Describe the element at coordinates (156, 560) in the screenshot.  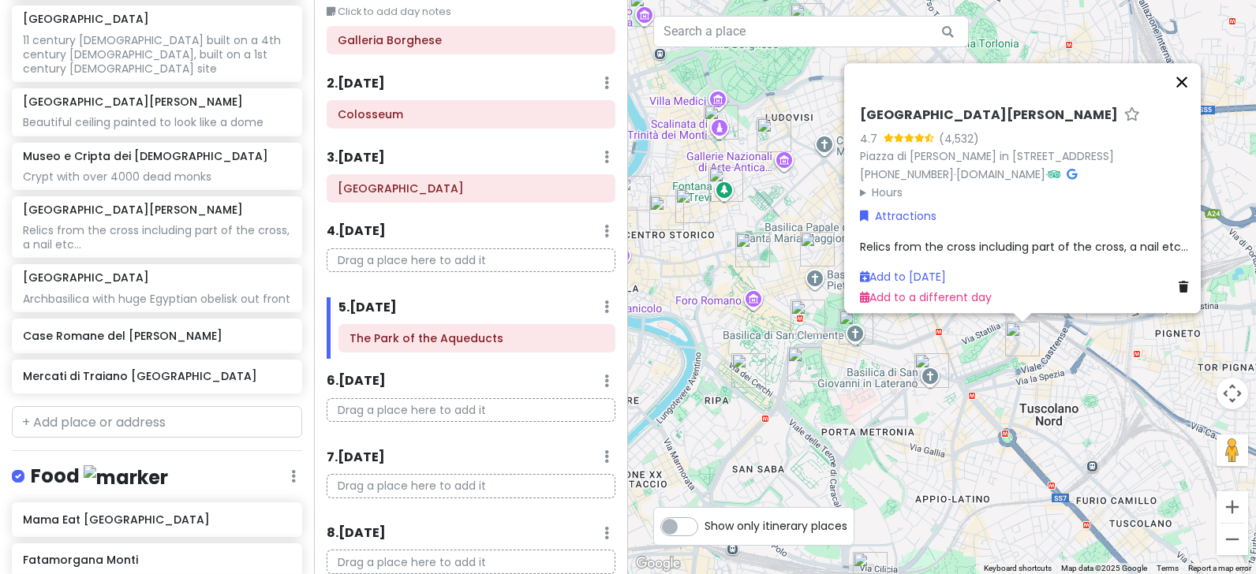
I see `h6: Fatamorgana Monti` at that location.